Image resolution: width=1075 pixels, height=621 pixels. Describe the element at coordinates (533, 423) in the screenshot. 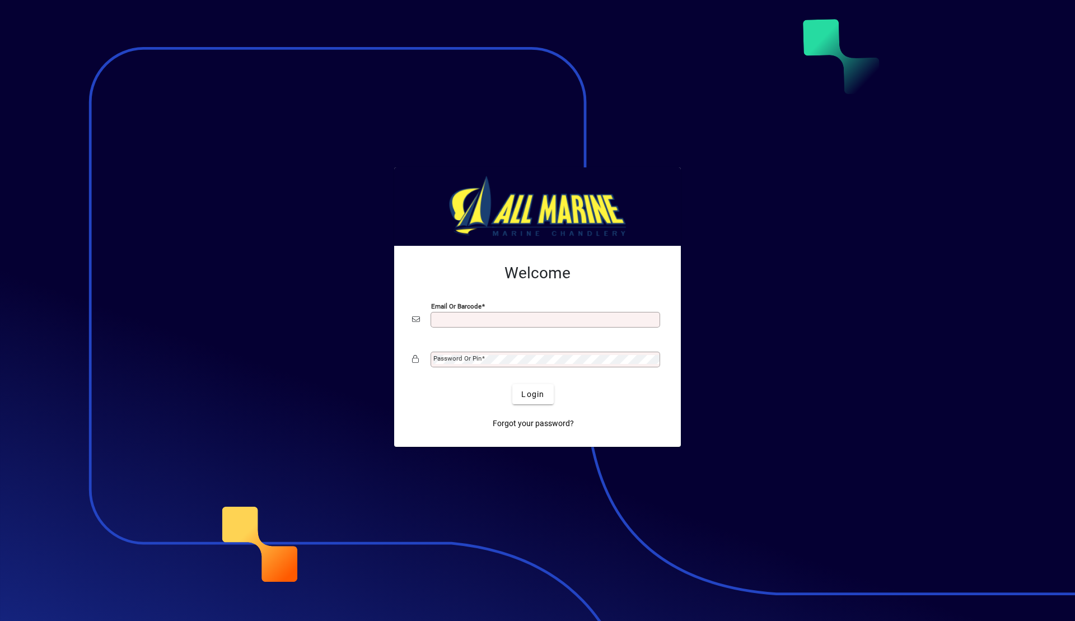

I see `span: Forgot your password?` at that location.